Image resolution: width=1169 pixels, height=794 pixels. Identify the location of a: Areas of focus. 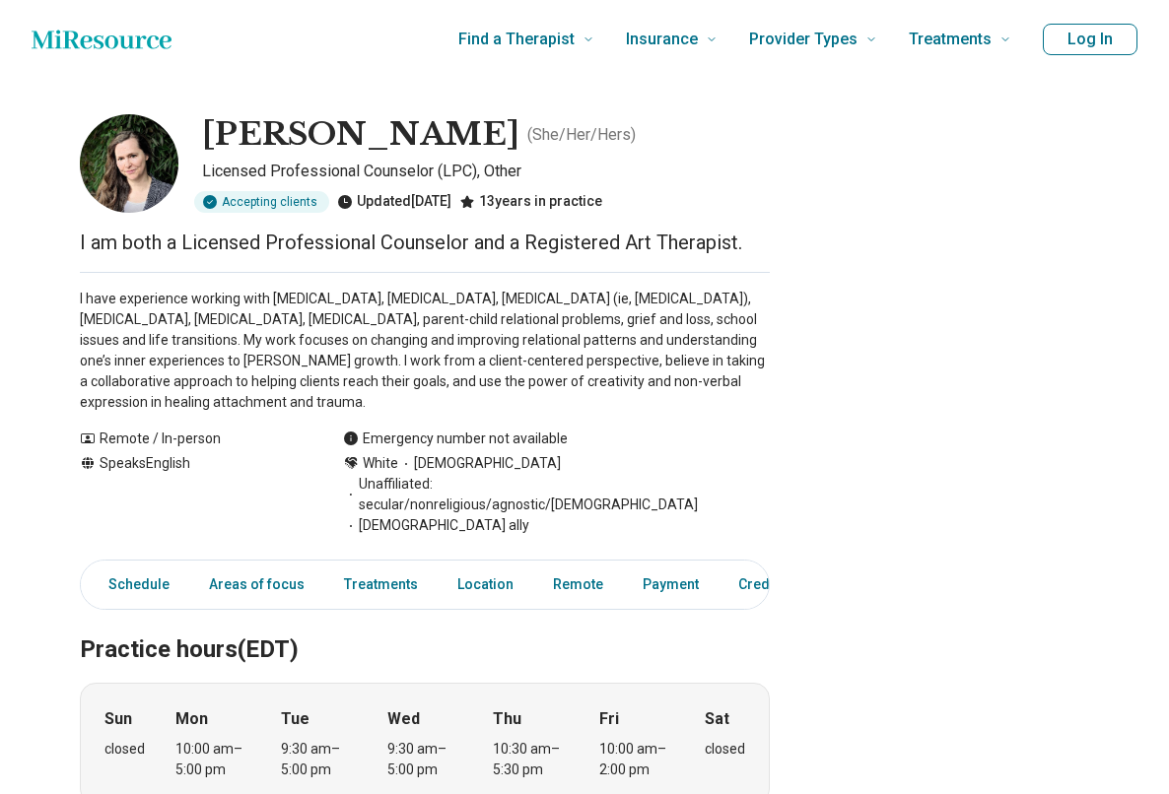
(256, 584).